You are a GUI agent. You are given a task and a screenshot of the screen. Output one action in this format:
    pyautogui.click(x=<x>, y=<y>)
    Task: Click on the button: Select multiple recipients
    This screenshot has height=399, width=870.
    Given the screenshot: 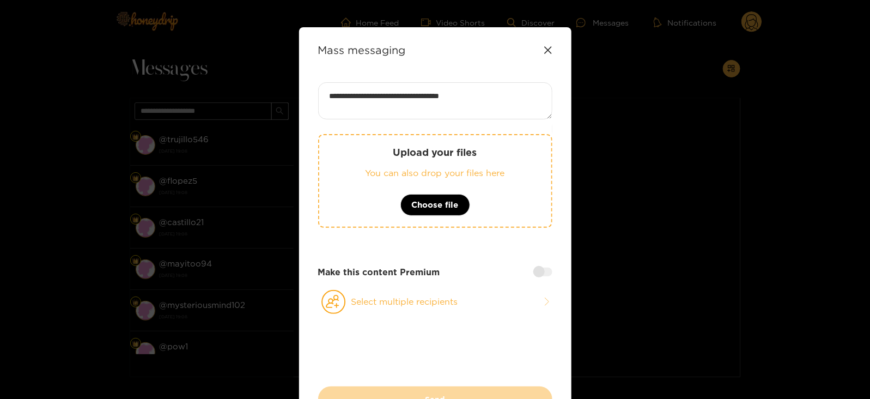 What is the action you would take?
    pyautogui.click(x=435, y=302)
    